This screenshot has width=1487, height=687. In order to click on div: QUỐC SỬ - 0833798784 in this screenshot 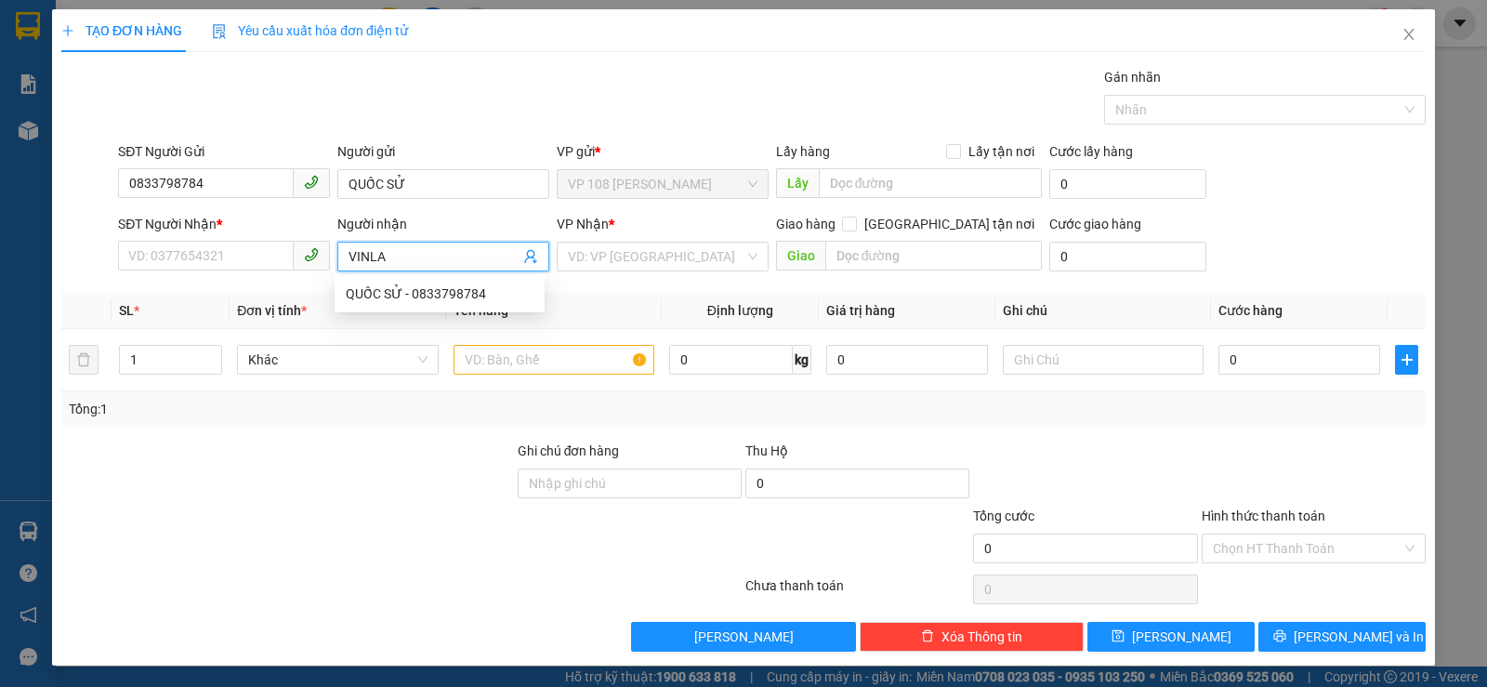, I will do `click(440, 294)`.